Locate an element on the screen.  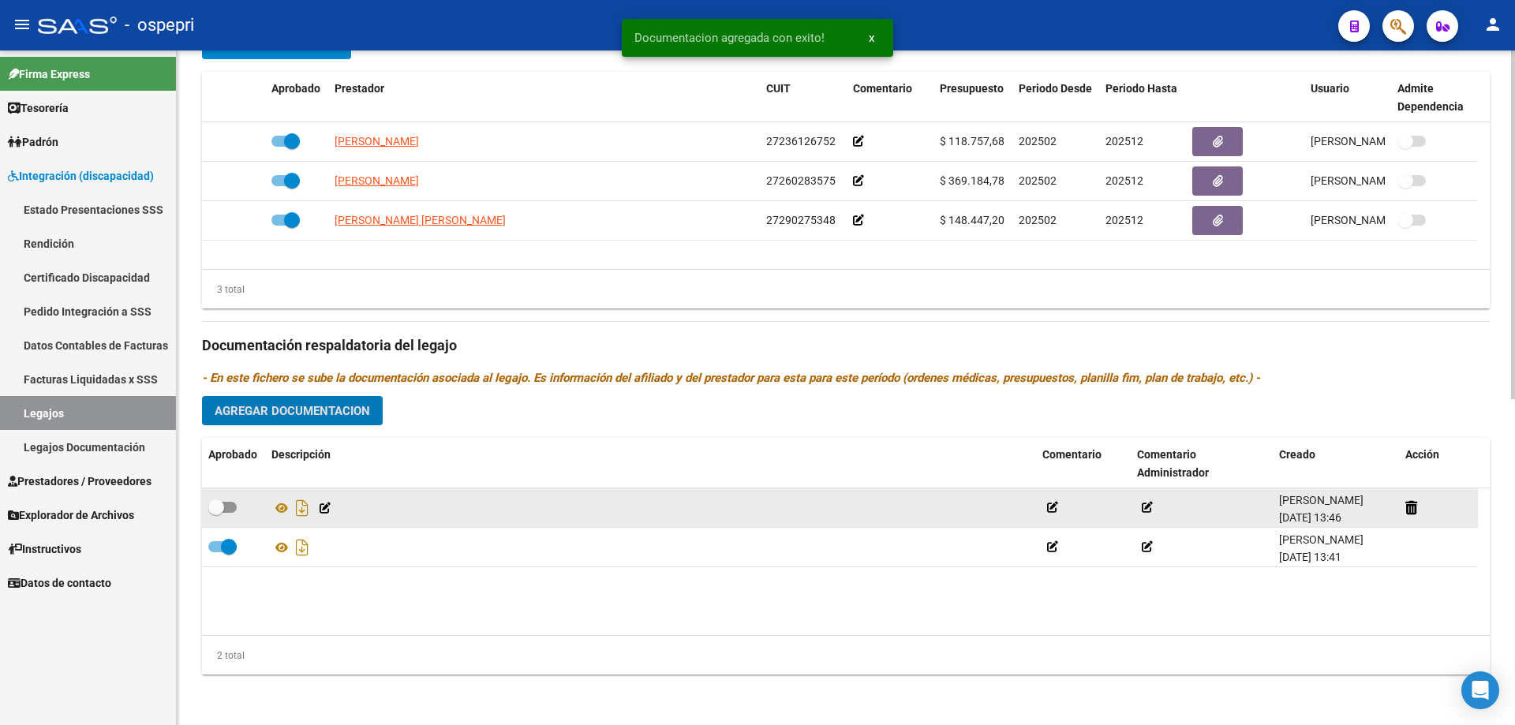
span: Prestador is located at coordinates (359, 88).